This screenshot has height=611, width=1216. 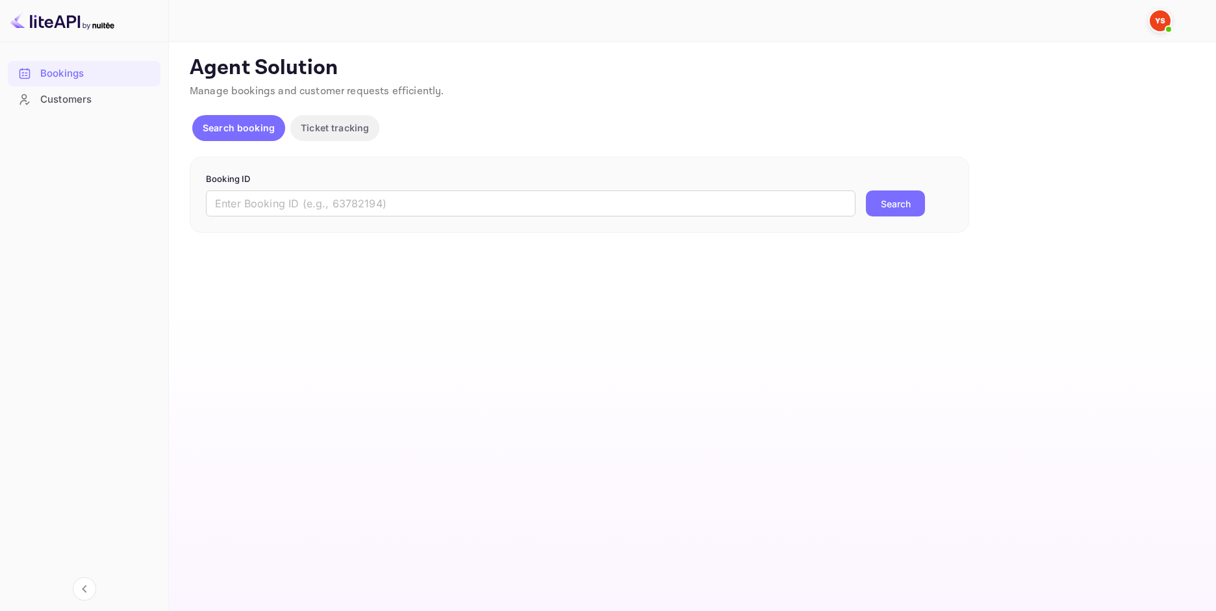 What do you see at coordinates (62, 21) in the screenshot?
I see `img: LiteAPI logo` at bounding box center [62, 21].